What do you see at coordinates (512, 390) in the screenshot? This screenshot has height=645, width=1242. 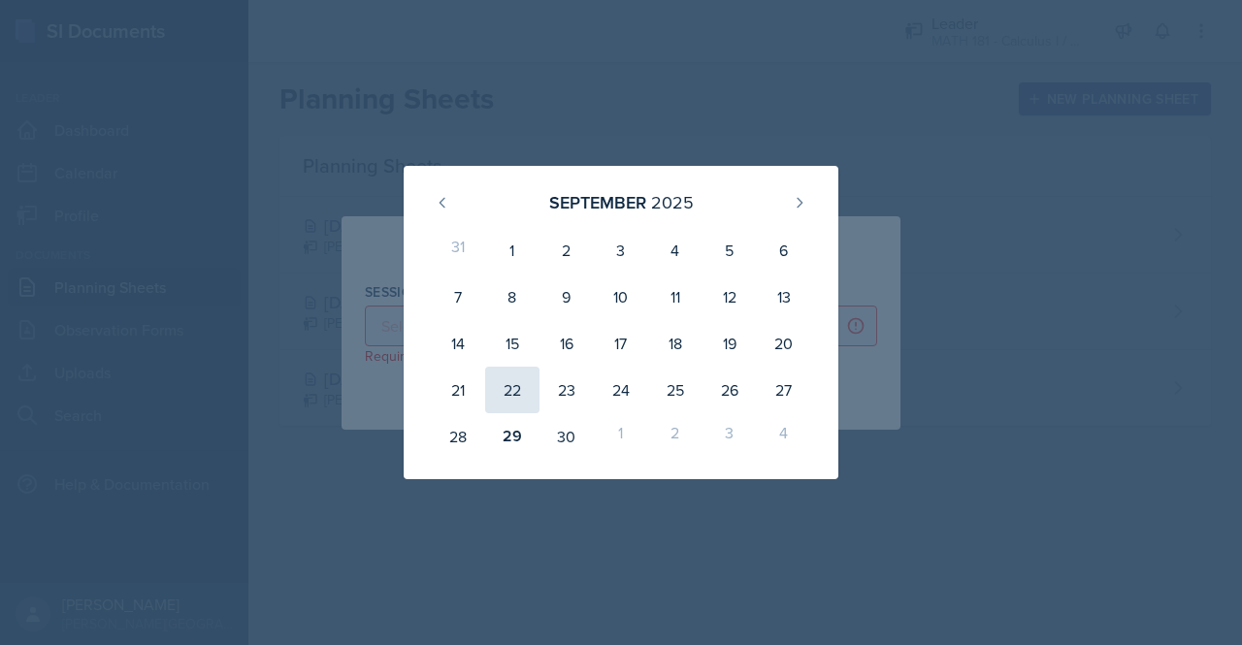 I see `div: 22` at bounding box center [512, 390].